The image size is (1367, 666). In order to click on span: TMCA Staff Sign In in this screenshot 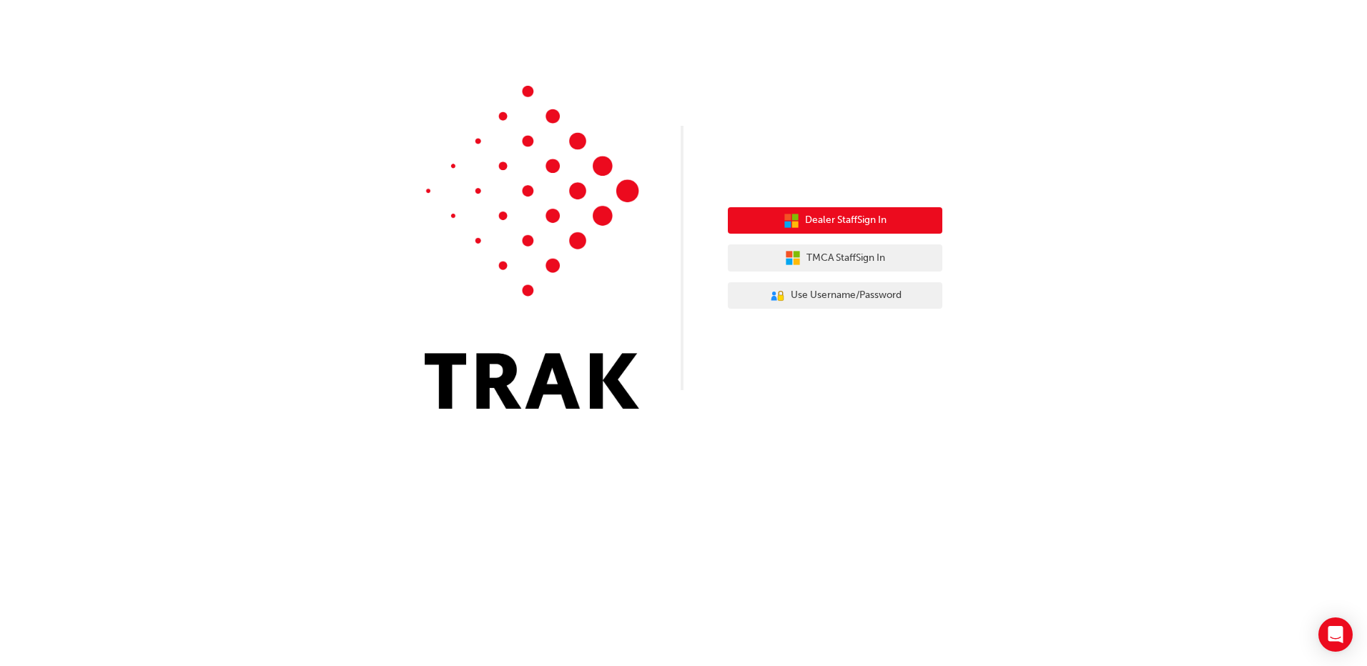, I will do `click(845, 258)`.